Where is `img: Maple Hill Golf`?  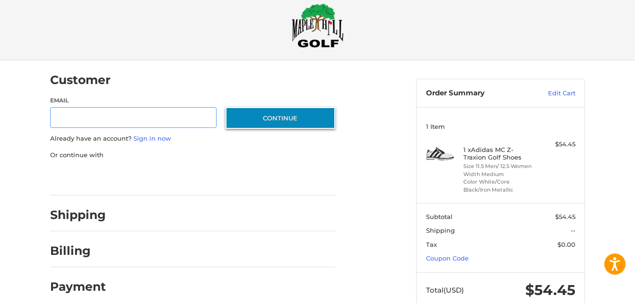
img: Maple Hill Golf is located at coordinates (318, 26).